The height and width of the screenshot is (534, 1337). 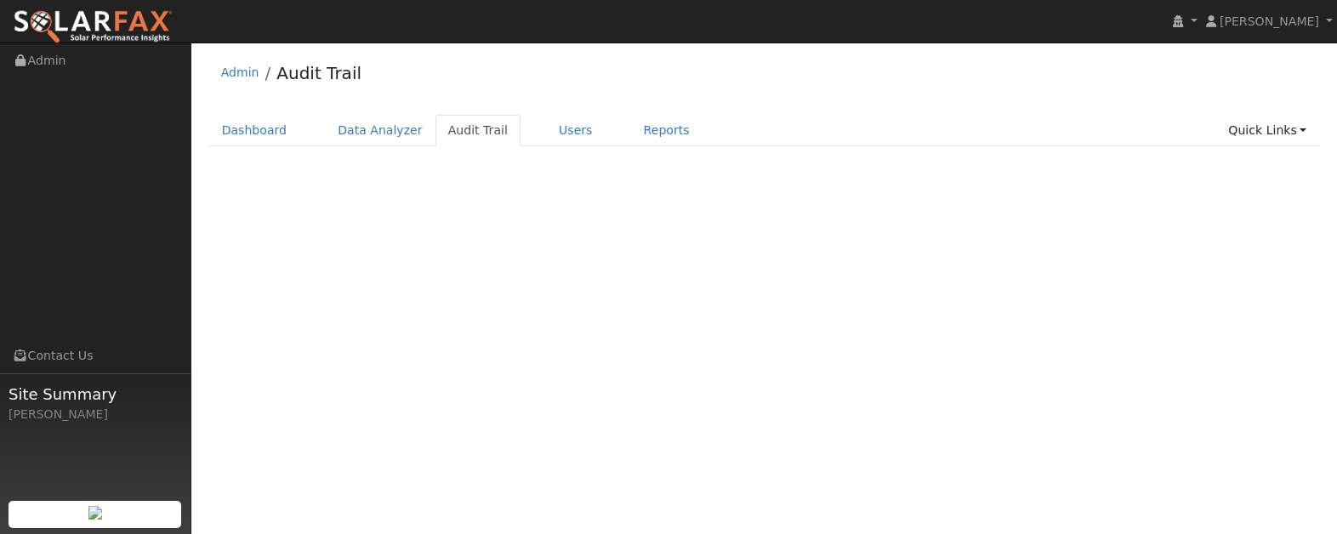 What do you see at coordinates (667, 130) in the screenshot?
I see `a: Reports` at bounding box center [667, 130].